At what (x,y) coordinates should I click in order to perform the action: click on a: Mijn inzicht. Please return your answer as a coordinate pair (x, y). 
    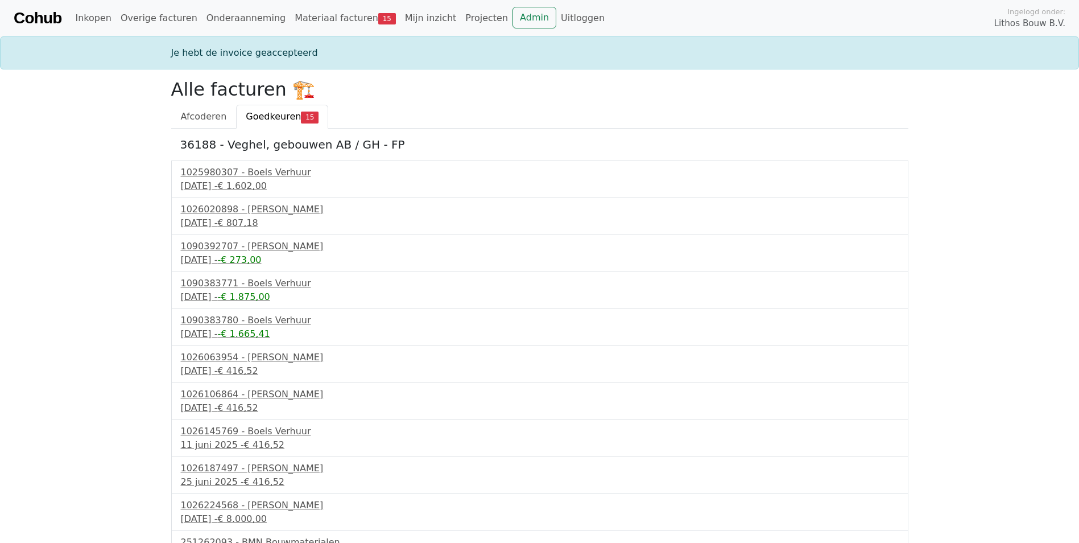
    Looking at the image, I should click on (431, 18).